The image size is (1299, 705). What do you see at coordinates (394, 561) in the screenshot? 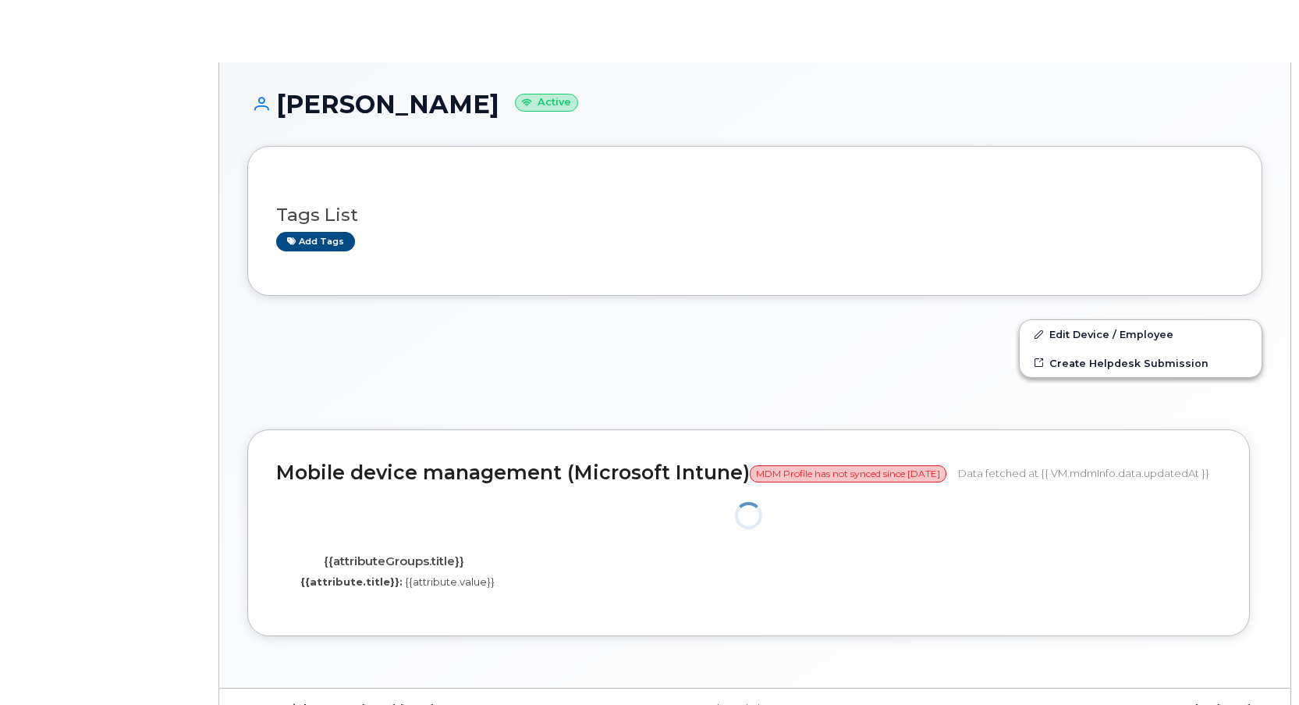
I see `h4: {{attributeGroups.title}}` at bounding box center [394, 561].